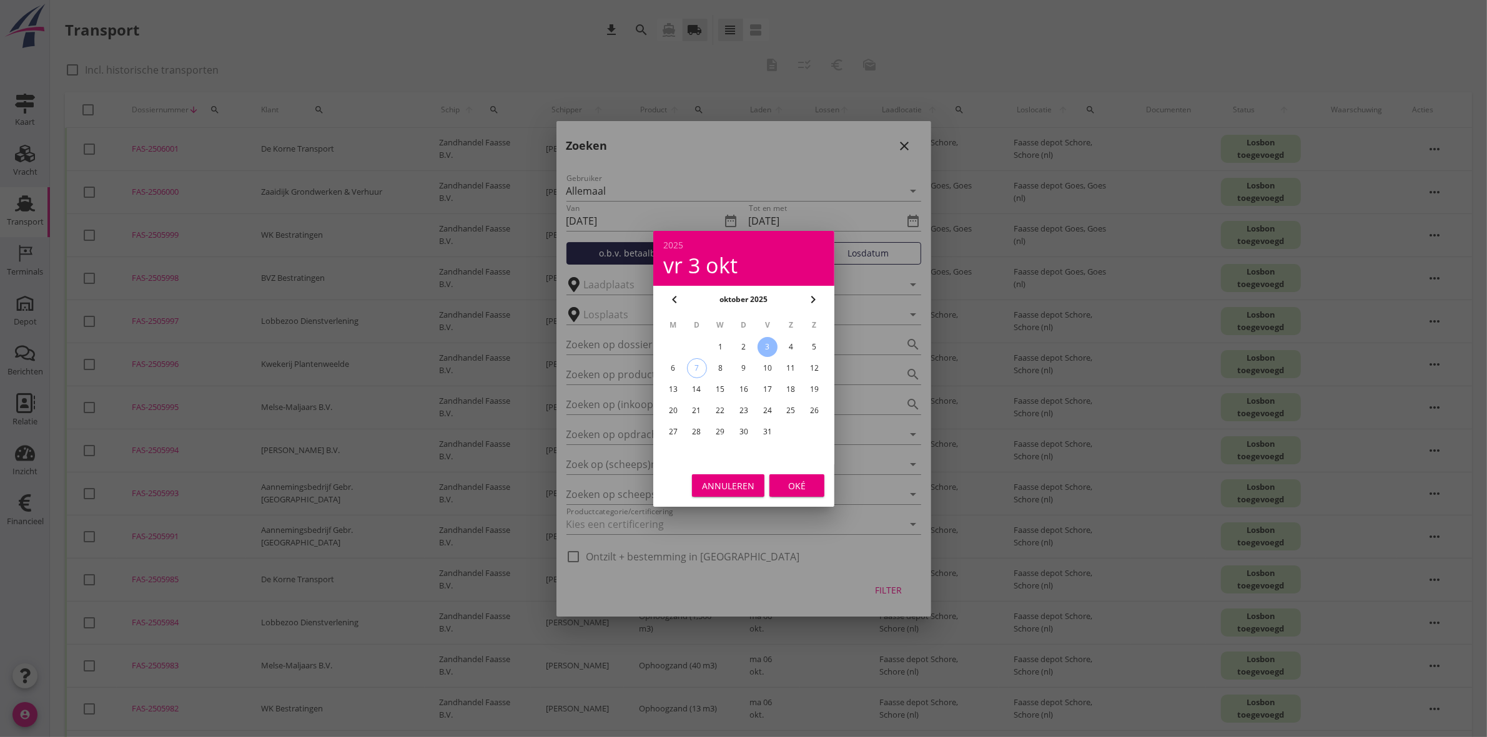 The width and height of the screenshot is (1487, 737). Describe the element at coordinates (767, 432) in the screenshot. I see `div: 31` at that location.